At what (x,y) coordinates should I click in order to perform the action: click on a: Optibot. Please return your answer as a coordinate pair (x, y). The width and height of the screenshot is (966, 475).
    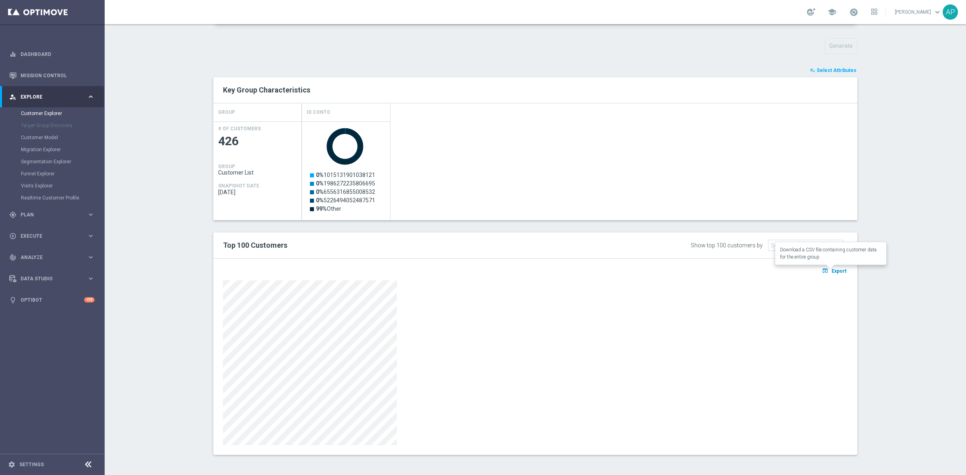
    Looking at the image, I should click on (52, 300).